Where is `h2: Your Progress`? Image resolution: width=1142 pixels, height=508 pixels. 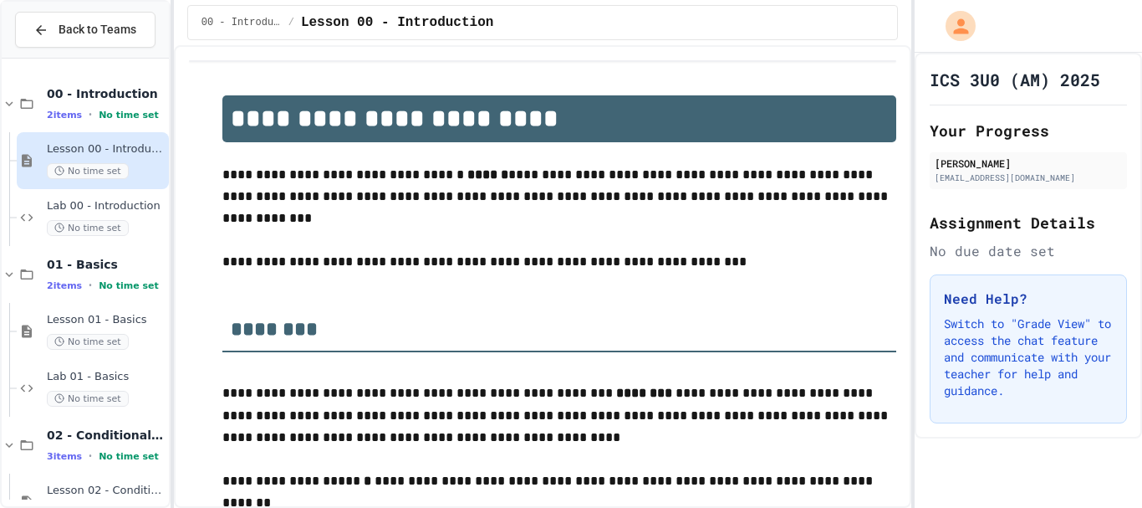
h2: Your Progress is located at coordinates (1029, 130).